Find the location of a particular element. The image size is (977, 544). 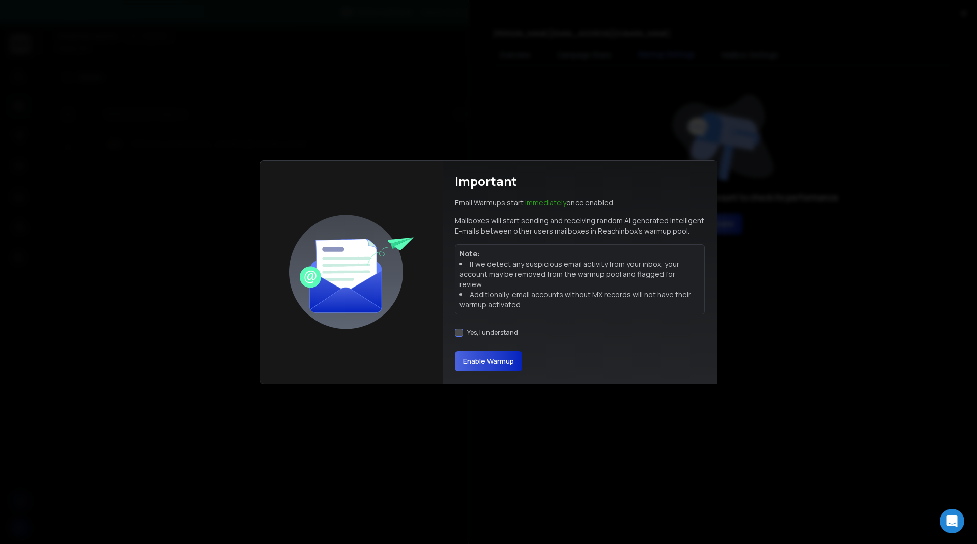

h1: Important is located at coordinates (486, 181).